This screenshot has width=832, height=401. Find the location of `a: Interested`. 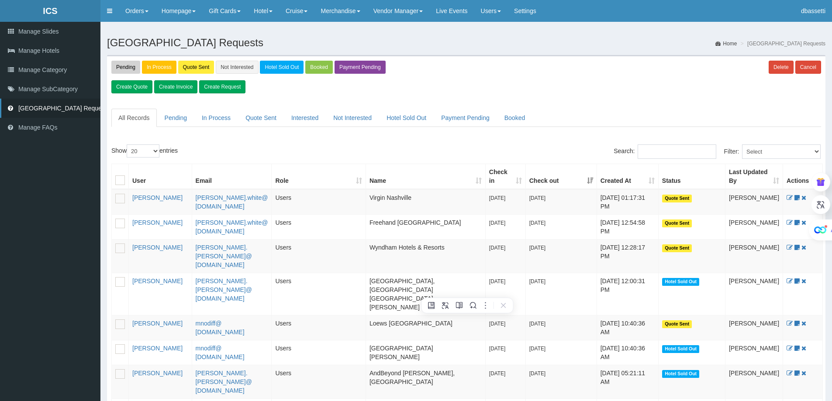

a: Interested is located at coordinates (305, 118).